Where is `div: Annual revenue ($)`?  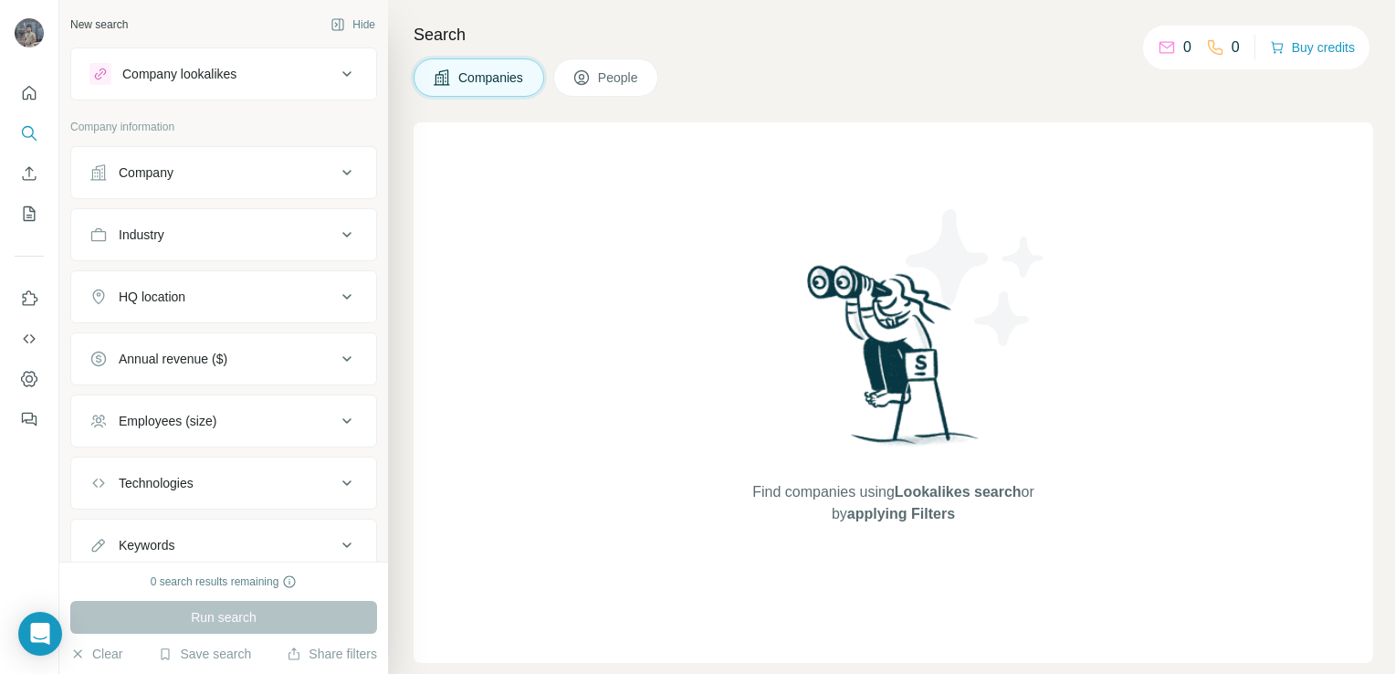
div: Annual revenue ($) is located at coordinates (173, 359).